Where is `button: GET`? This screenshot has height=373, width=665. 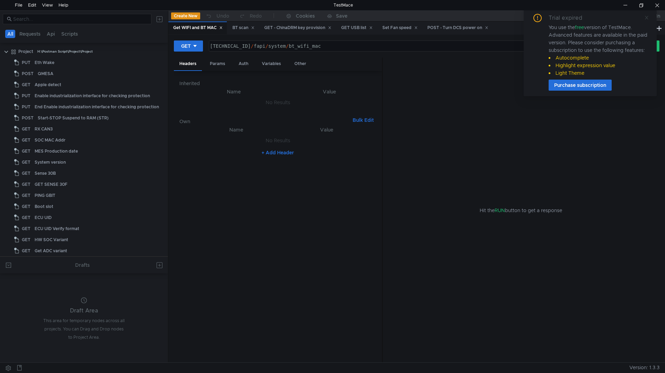 button: GET is located at coordinates (188, 46).